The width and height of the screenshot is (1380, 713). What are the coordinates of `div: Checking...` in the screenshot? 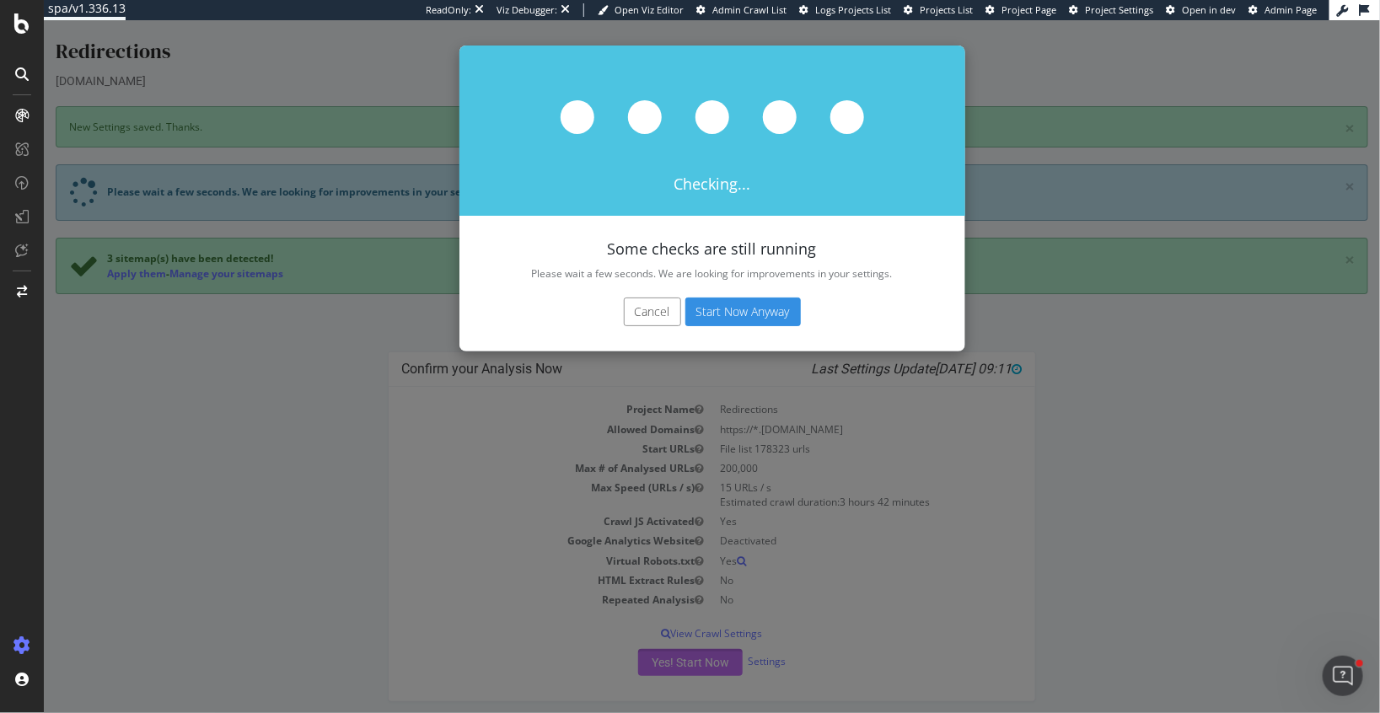 It's located at (669, 110).